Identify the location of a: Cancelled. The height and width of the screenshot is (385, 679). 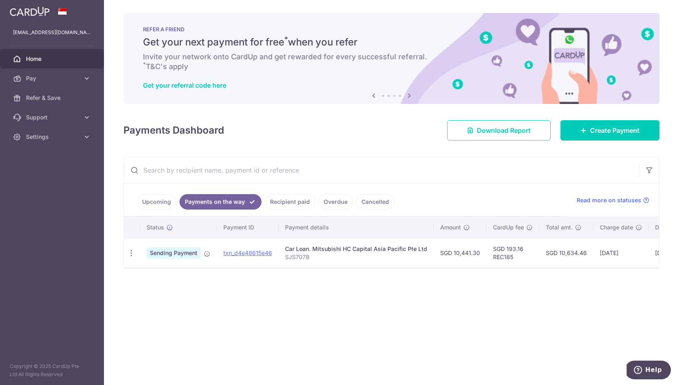
(375, 202).